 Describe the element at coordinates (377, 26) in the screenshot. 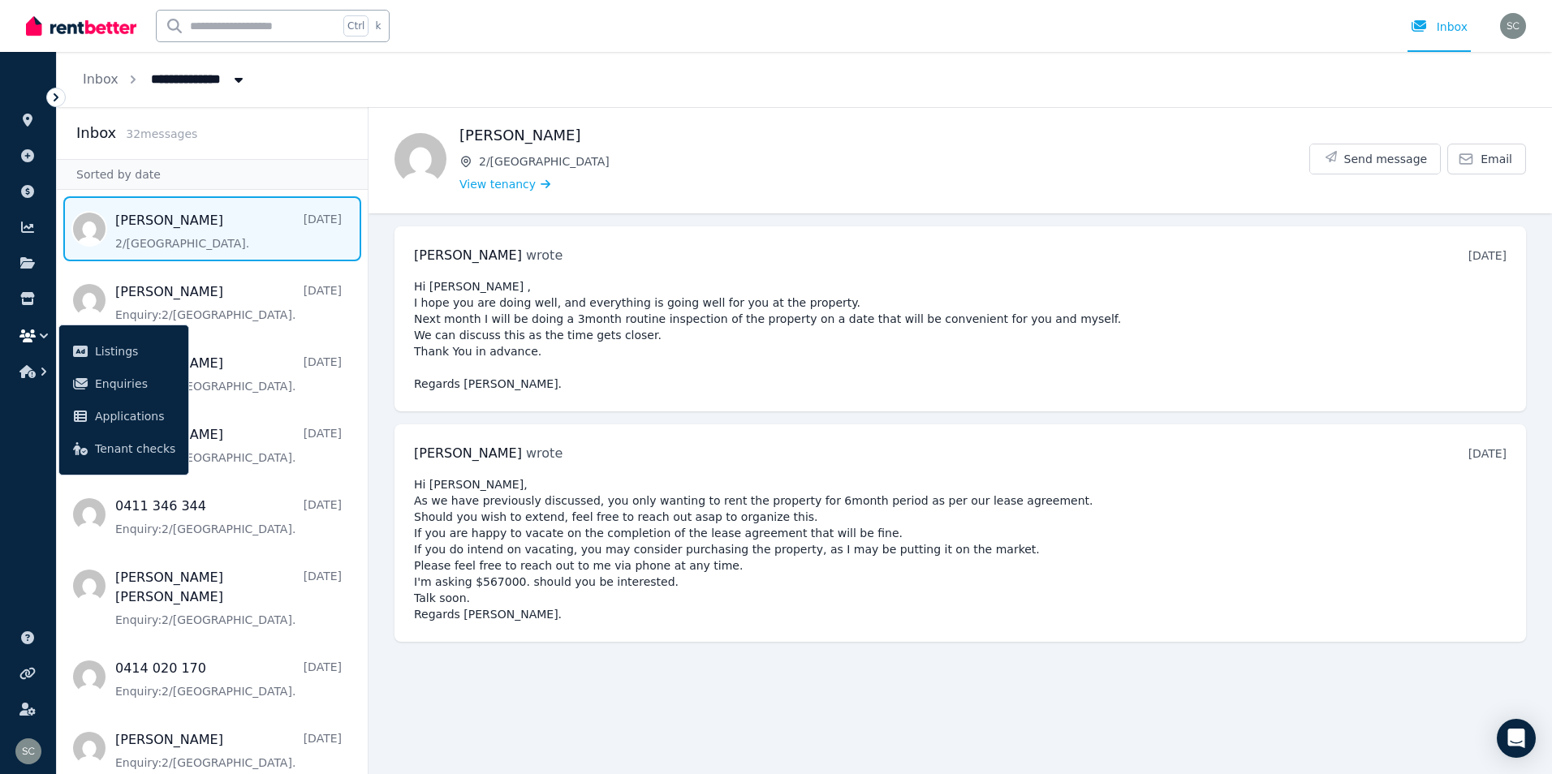

I see `span: k` at that location.